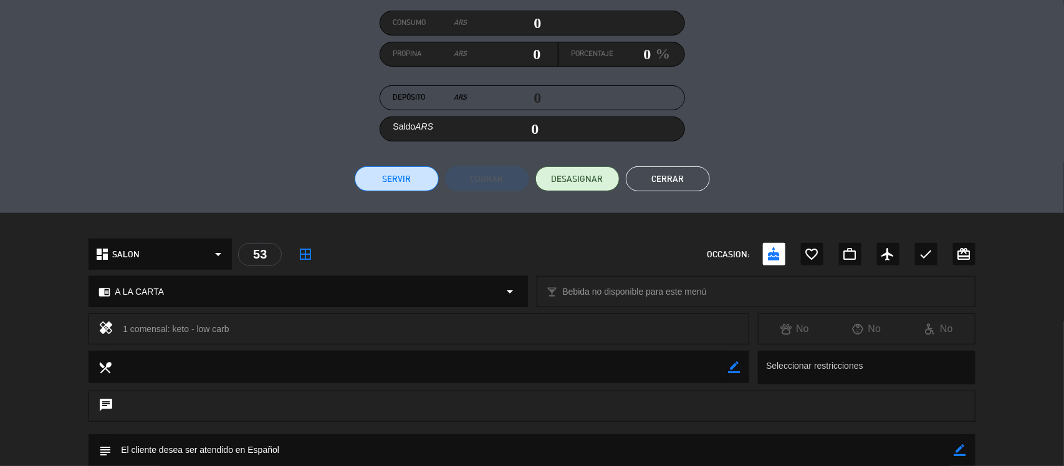 The width and height of the screenshot is (1064, 466). Describe the element at coordinates (487, 179) in the screenshot. I see `button: Cobrar` at that location.